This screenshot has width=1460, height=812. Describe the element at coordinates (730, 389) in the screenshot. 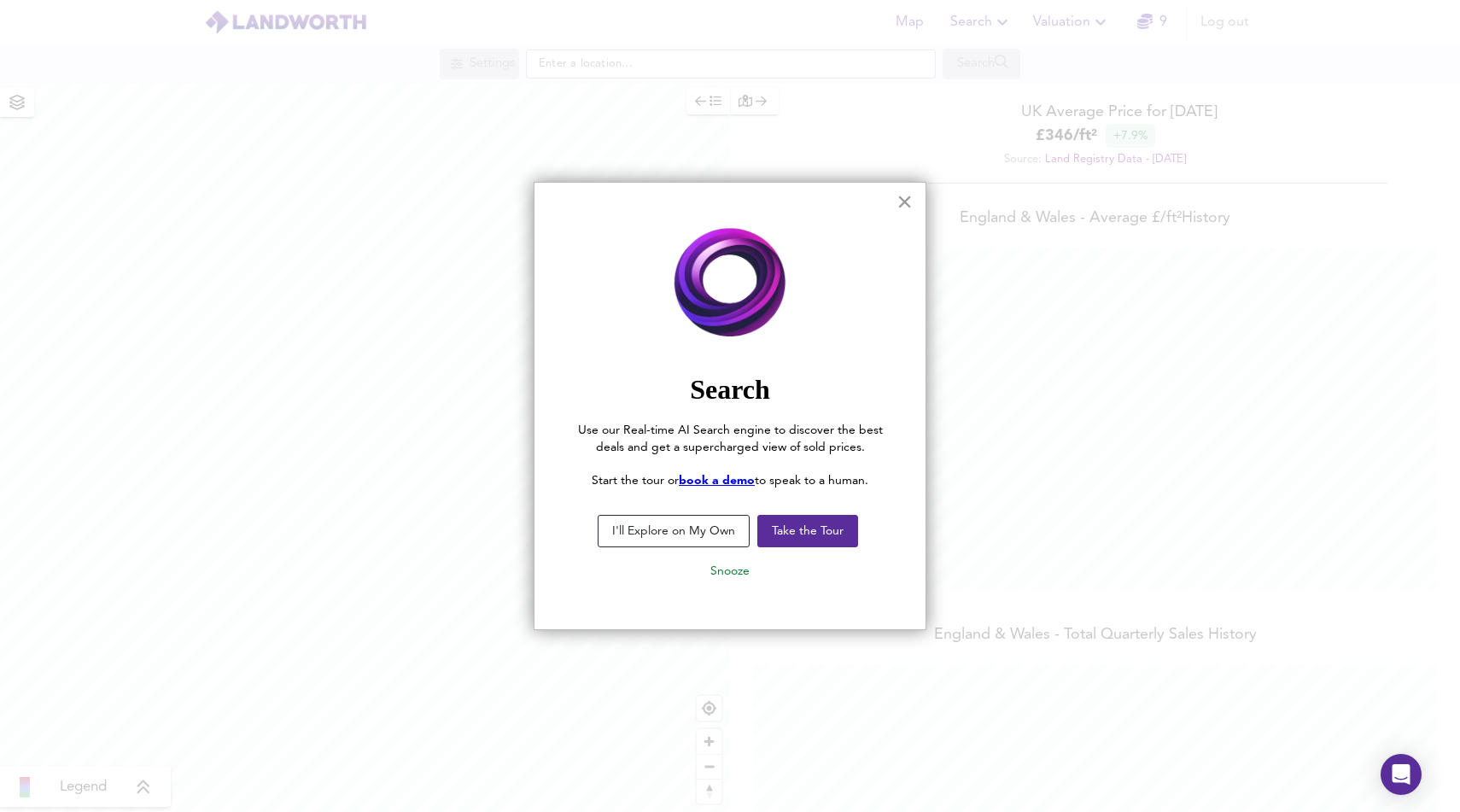

I see `h2: Search` at that location.